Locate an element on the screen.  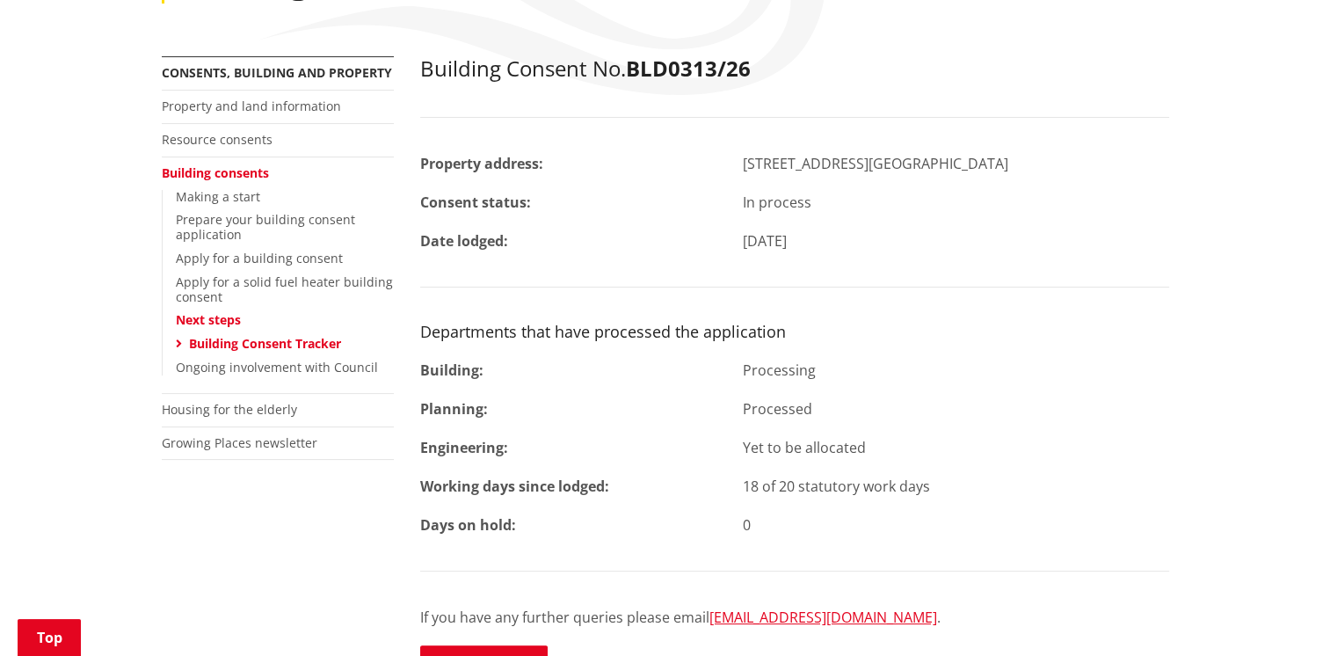
a: Making a start is located at coordinates (218, 196).